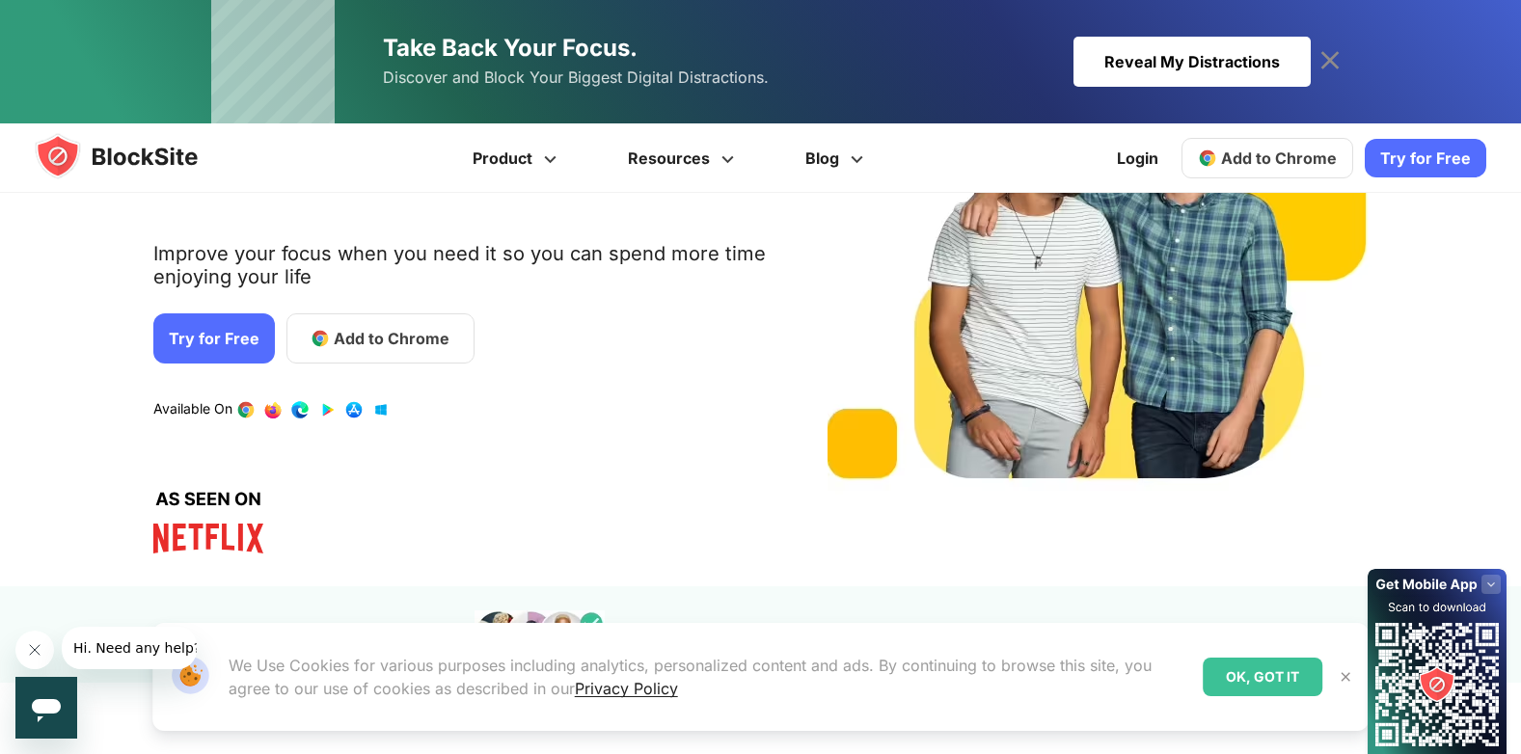 The width and height of the screenshot is (1521, 754). I want to click on span: Discover and Block Your Biggest Digital Distractions., so click(576, 77).